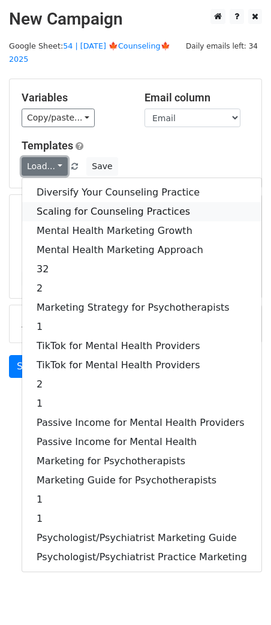  I want to click on a: Templates, so click(47, 145).